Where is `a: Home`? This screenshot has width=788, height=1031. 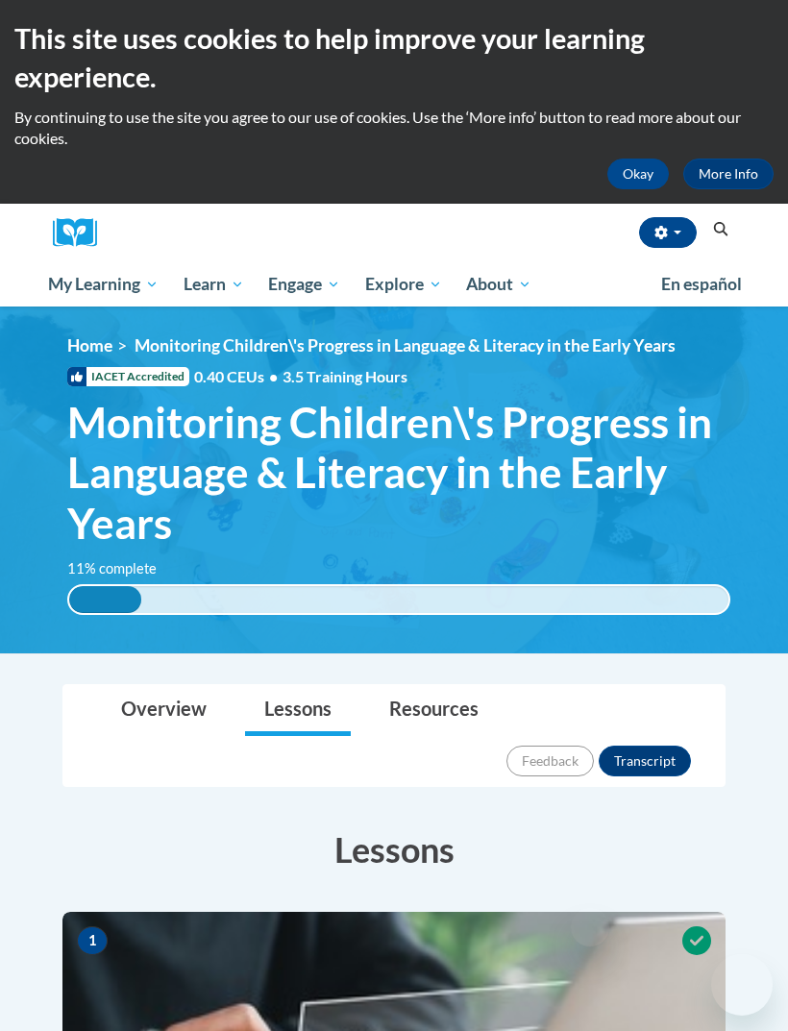
a: Home is located at coordinates (89, 345).